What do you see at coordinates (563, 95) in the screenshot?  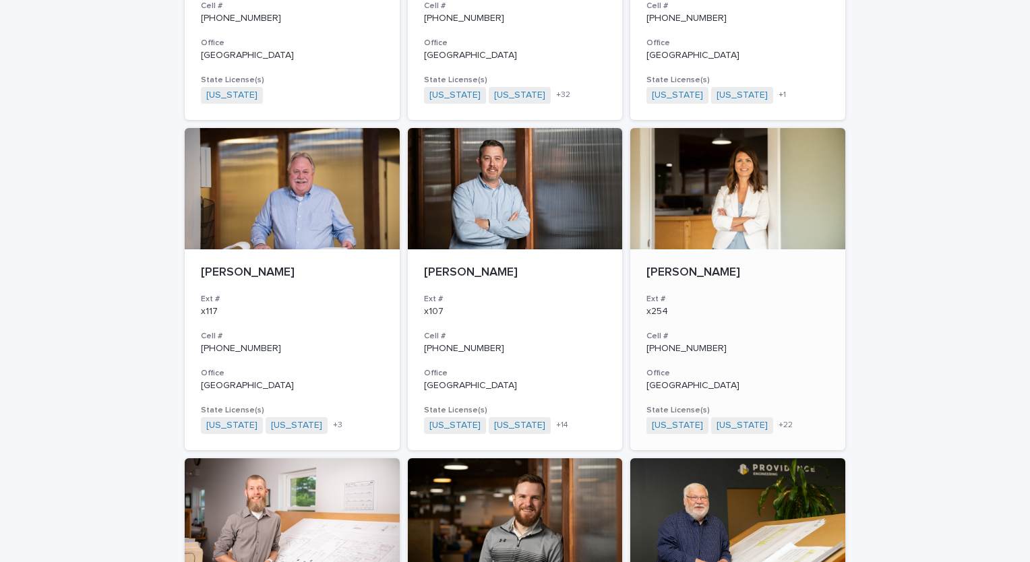 I see `span: + 32` at bounding box center [563, 95].